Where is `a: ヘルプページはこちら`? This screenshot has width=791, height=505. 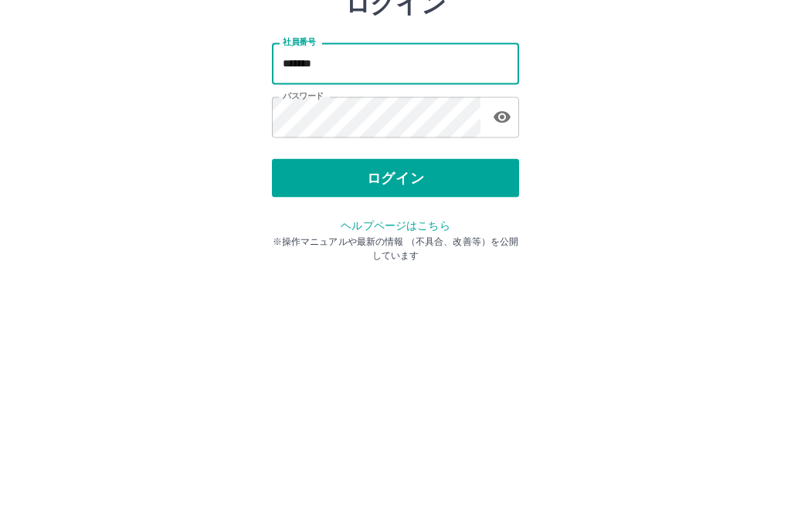
a: ヘルプページはこちら is located at coordinates (395, 334).